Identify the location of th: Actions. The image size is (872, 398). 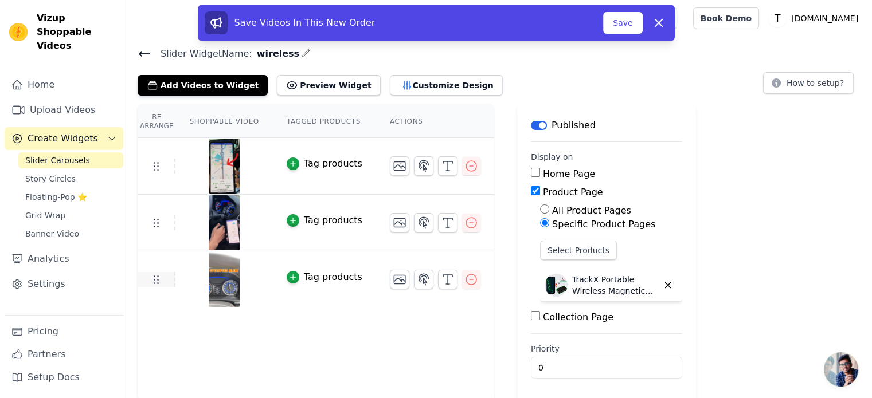
(435, 122).